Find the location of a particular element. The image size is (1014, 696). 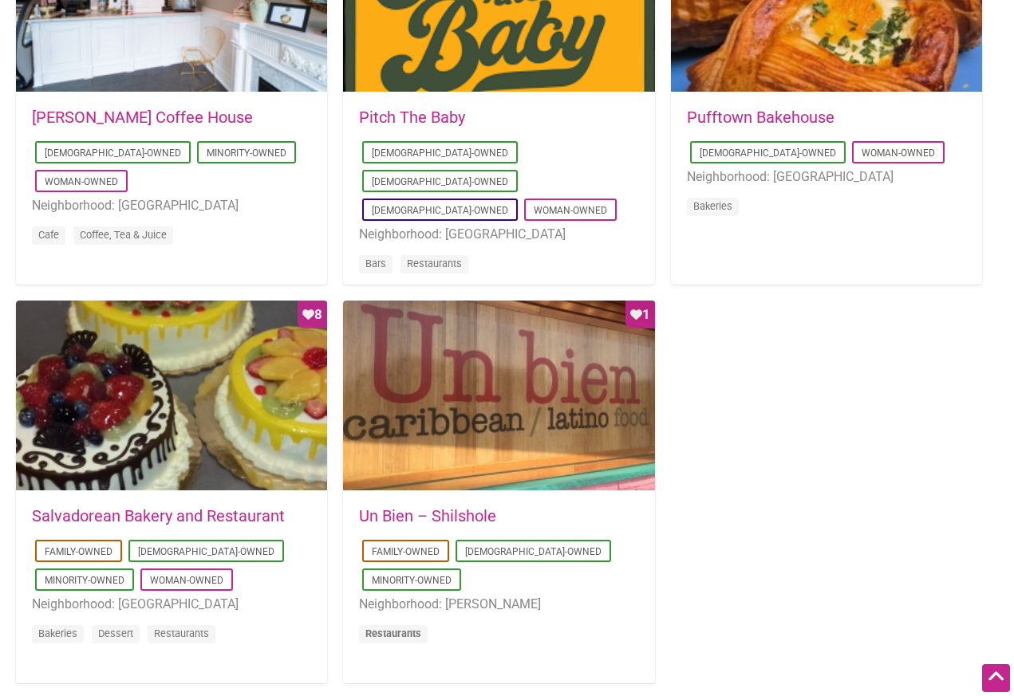

a: Un Bien – Shilshole is located at coordinates (427, 516).